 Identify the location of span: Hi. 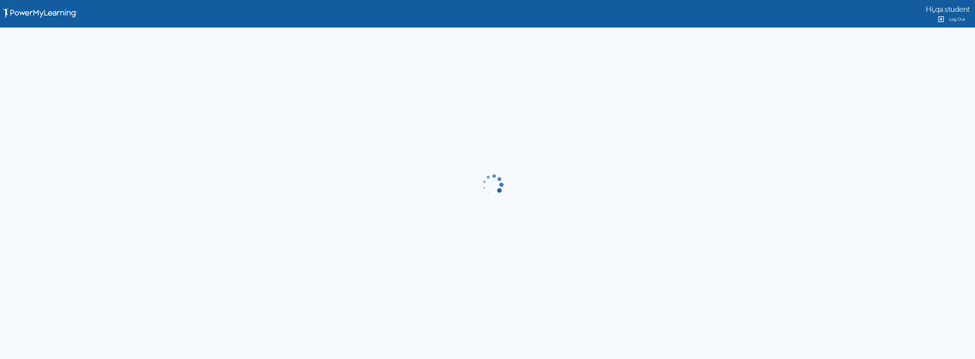
(930, 9).